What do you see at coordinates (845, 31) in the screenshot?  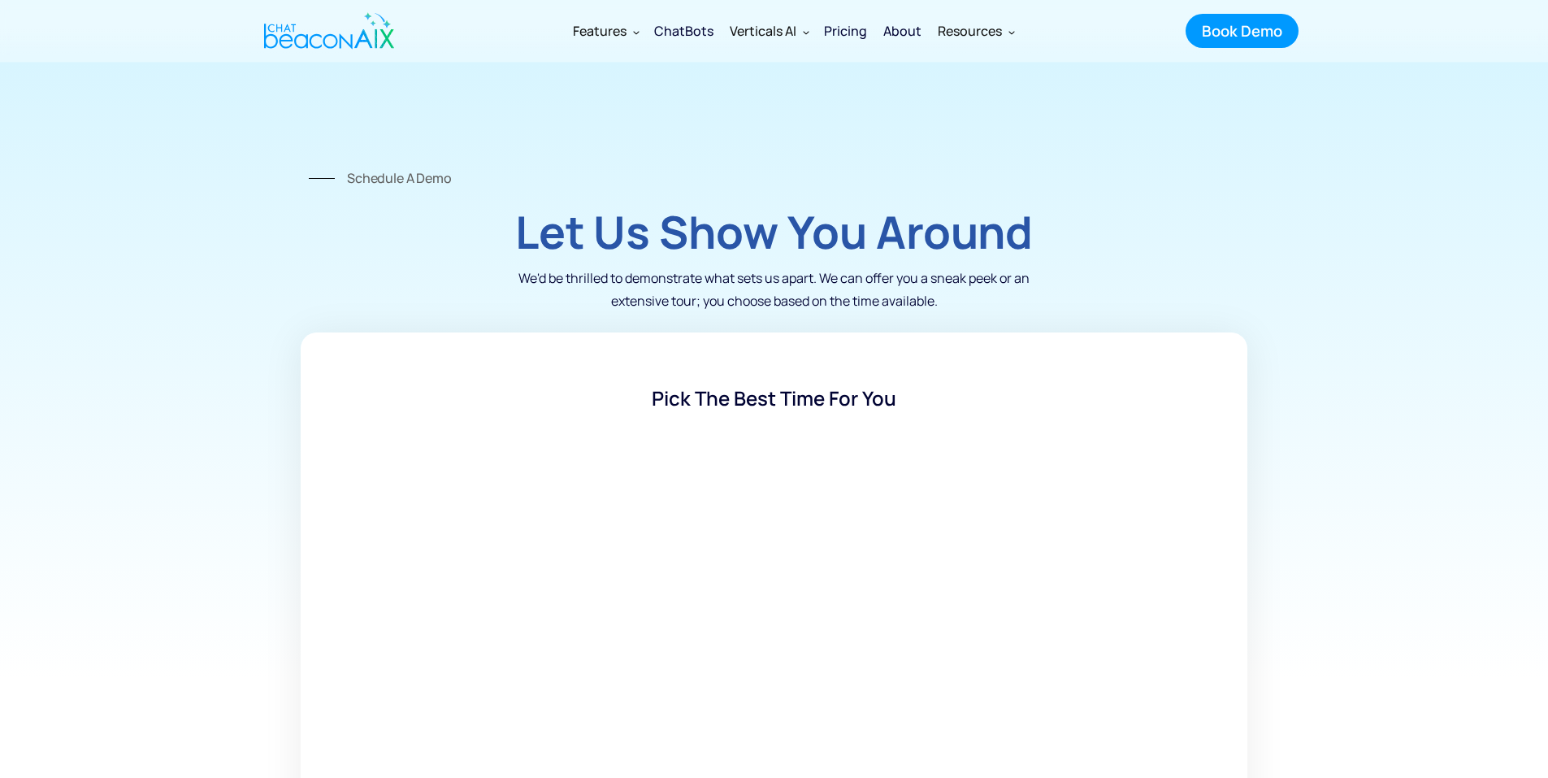 I see `a: Pricing` at bounding box center [845, 31].